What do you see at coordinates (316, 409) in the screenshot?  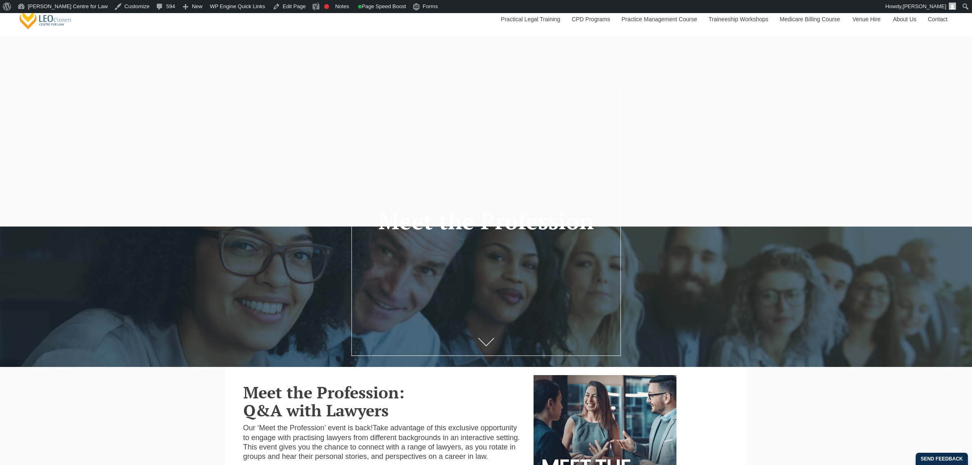 I see `b: Q&A with Lawyers` at bounding box center [316, 409].